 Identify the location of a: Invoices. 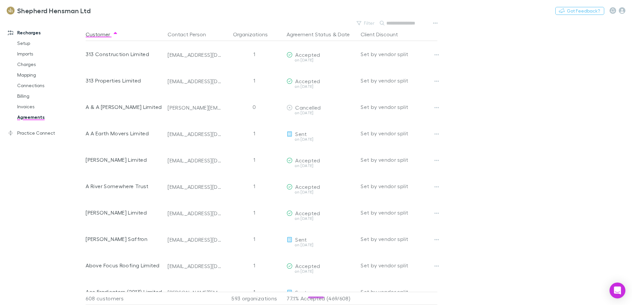
(50, 107).